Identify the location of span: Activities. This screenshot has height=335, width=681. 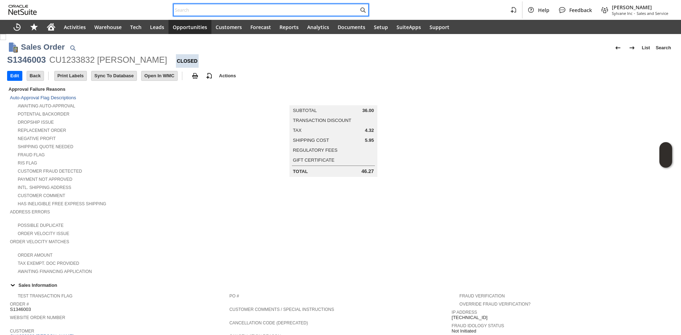
(75, 27).